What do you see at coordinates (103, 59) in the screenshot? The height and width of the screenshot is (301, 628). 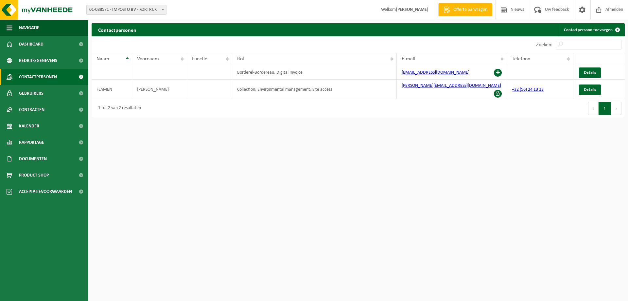 I see `span: Naam` at bounding box center [103, 59].